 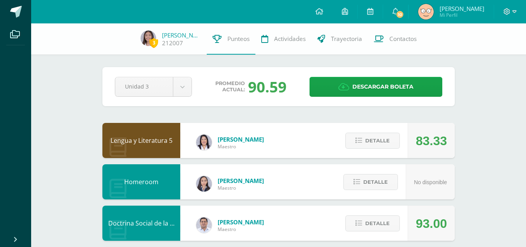 What do you see at coordinates (400, 14) in the screenshot?
I see `span: 10` at bounding box center [400, 14].